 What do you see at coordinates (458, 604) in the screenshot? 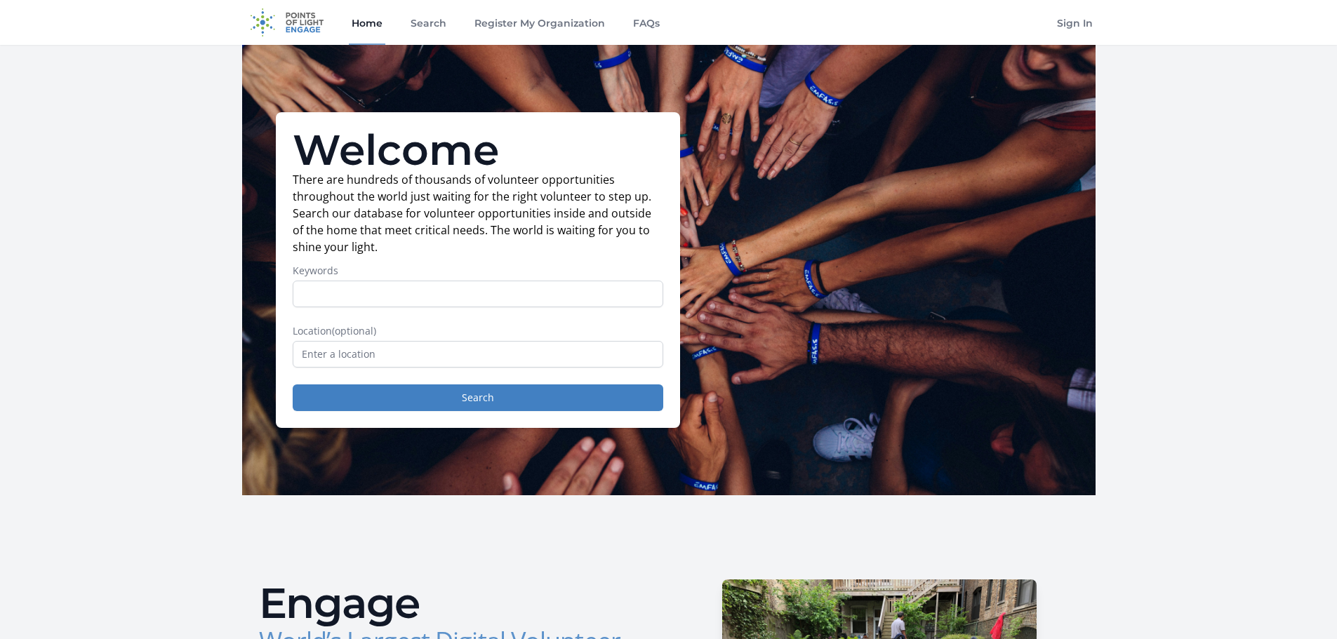
I see `h2: Engage` at bounding box center [458, 604].